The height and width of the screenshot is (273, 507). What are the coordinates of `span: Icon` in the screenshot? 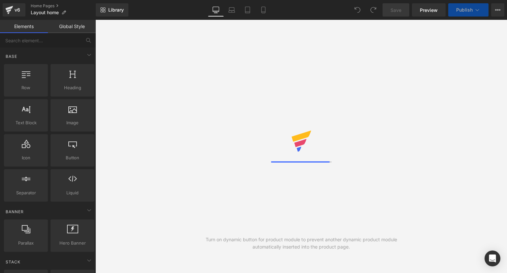 It's located at (26, 157).